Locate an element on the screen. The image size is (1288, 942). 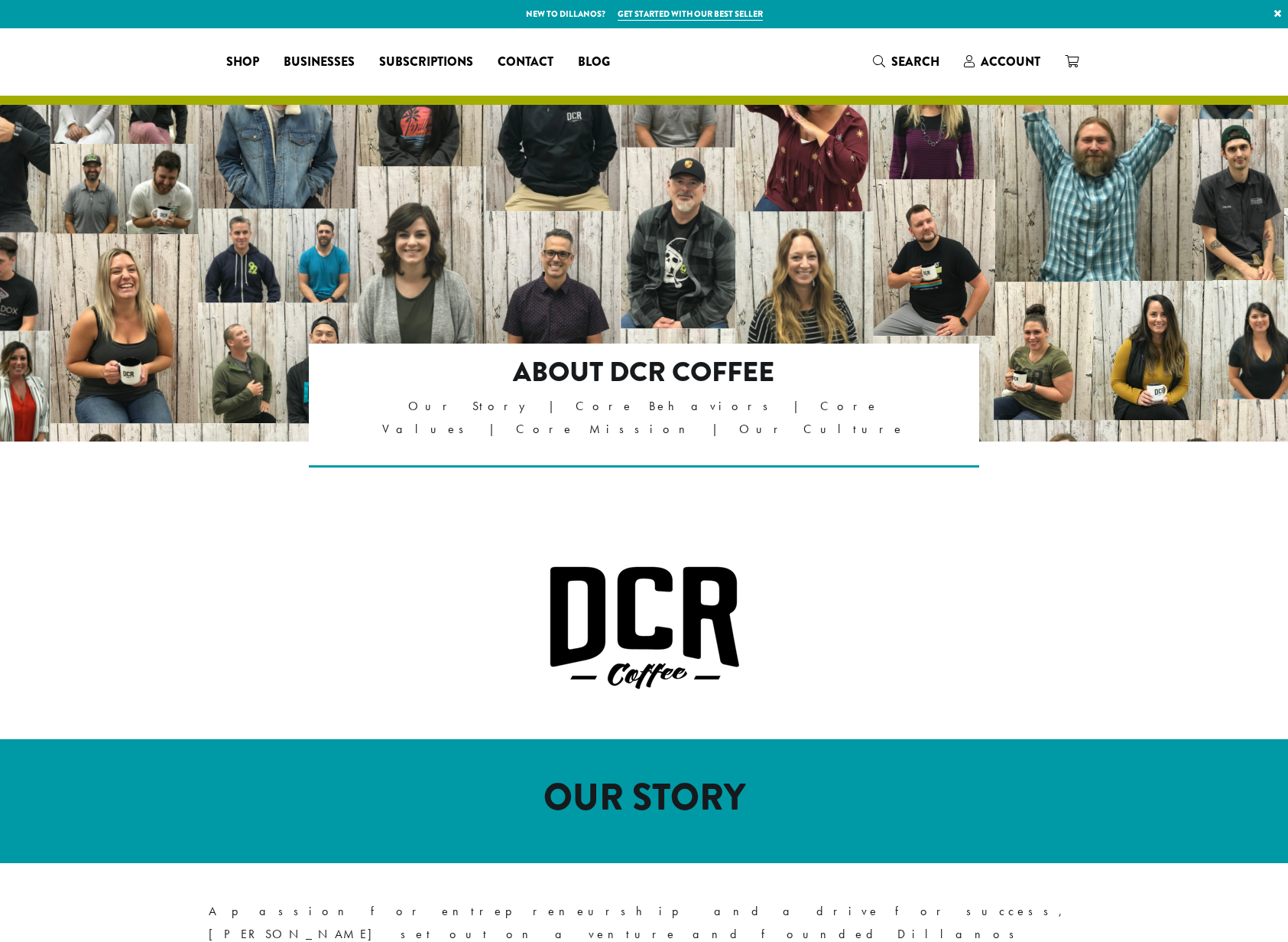
span: Blog is located at coordinates (594, 62).